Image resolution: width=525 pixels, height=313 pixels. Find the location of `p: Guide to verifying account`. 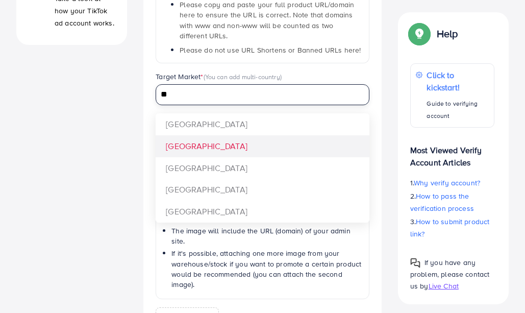

p: Guide to verifying account is located at coordinates (458, 110).